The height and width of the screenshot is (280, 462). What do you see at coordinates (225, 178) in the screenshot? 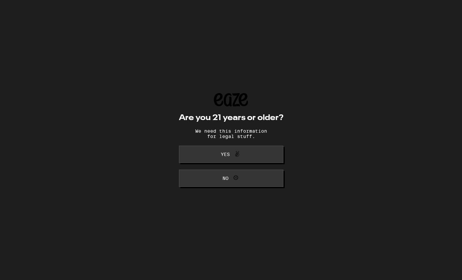
I see `span: No` at bounding box center [225, 178].